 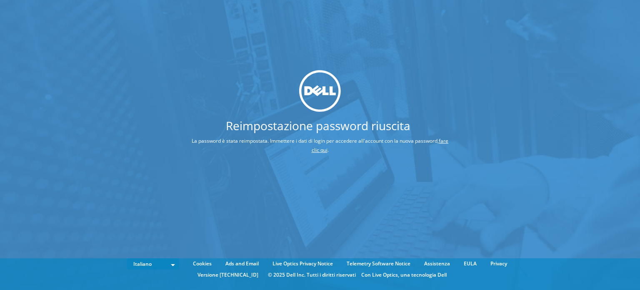 I want to click on a: Telemetry Software Notice, so click(x=378, y=263).